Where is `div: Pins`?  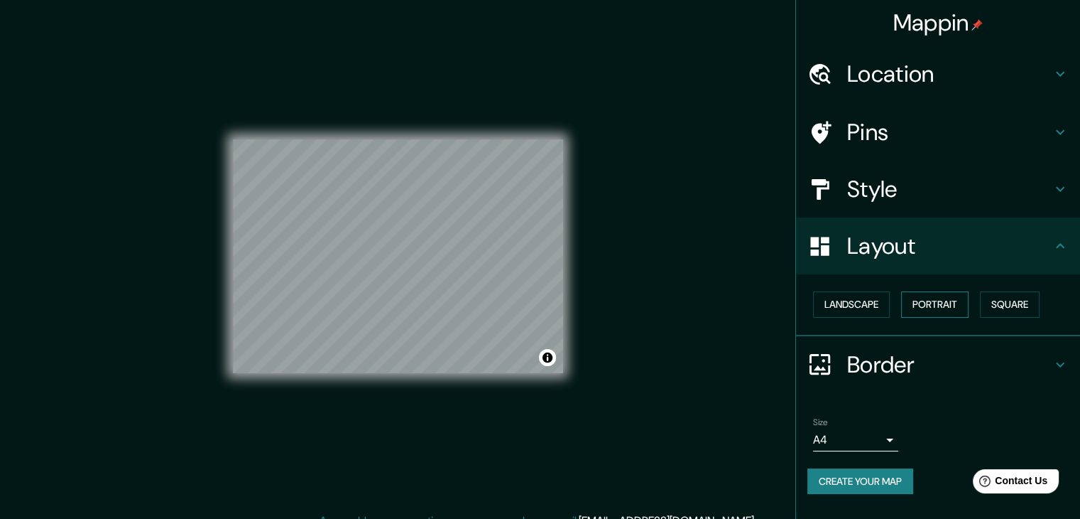 div: Pins is located at coordinates (938, 132).